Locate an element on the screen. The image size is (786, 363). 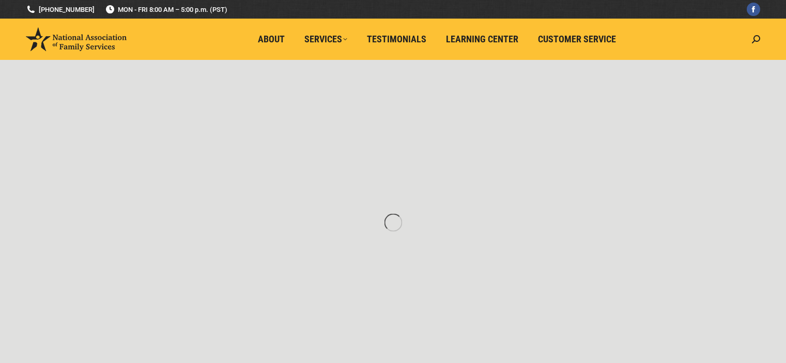
a: Customer Service is located at coordinates (577, 39).